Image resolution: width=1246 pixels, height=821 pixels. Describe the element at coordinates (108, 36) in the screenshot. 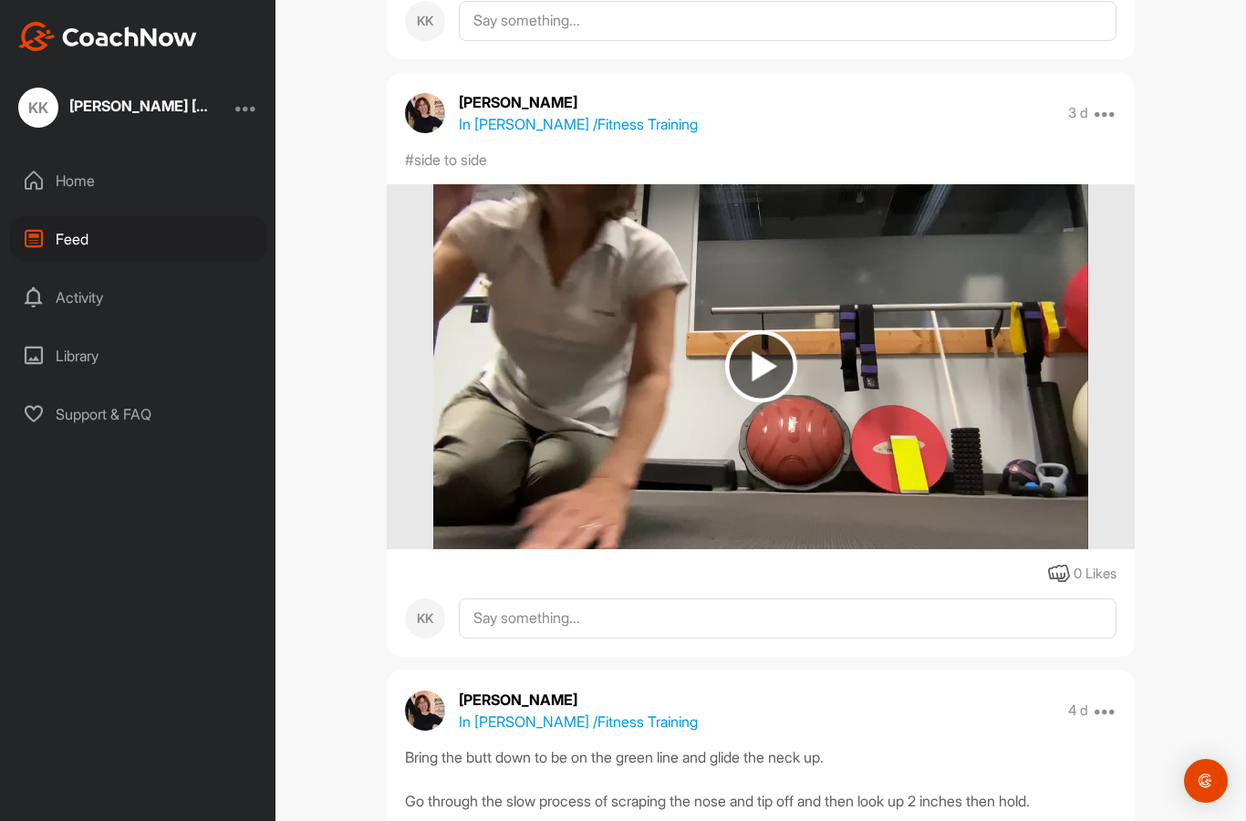

I see `img: CoachNow` at that location.